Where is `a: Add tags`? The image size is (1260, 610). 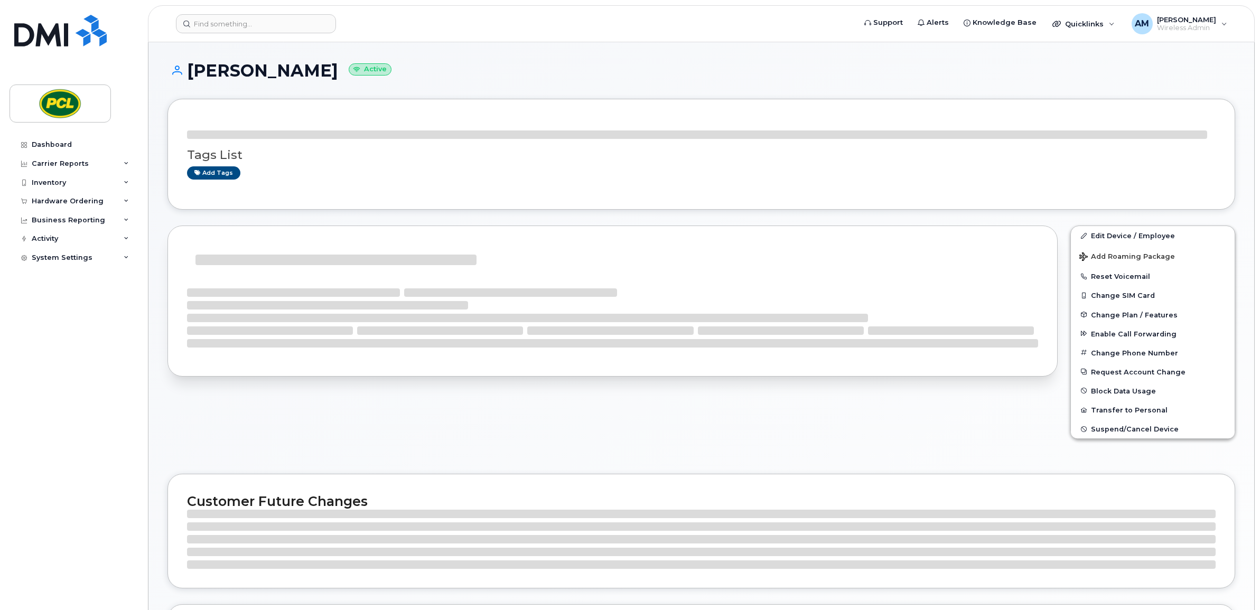 a: Add tags is located at coordinates (213, 173).